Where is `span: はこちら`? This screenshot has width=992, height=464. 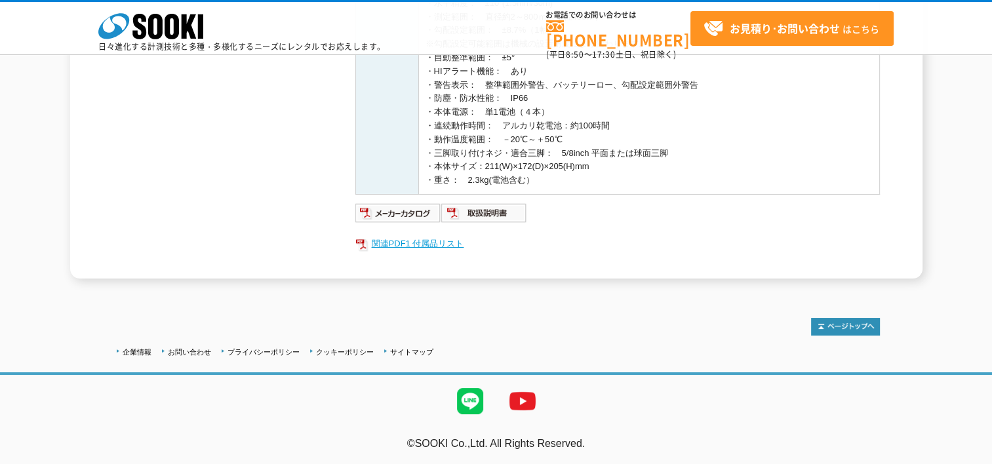 span: はこちら is located at coordinates (792, 29).